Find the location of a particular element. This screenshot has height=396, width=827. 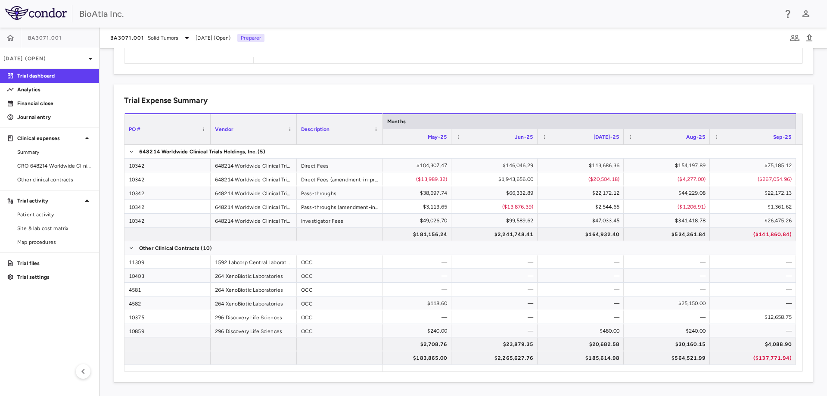

p: Preparer is located at coordinates (251, 38).